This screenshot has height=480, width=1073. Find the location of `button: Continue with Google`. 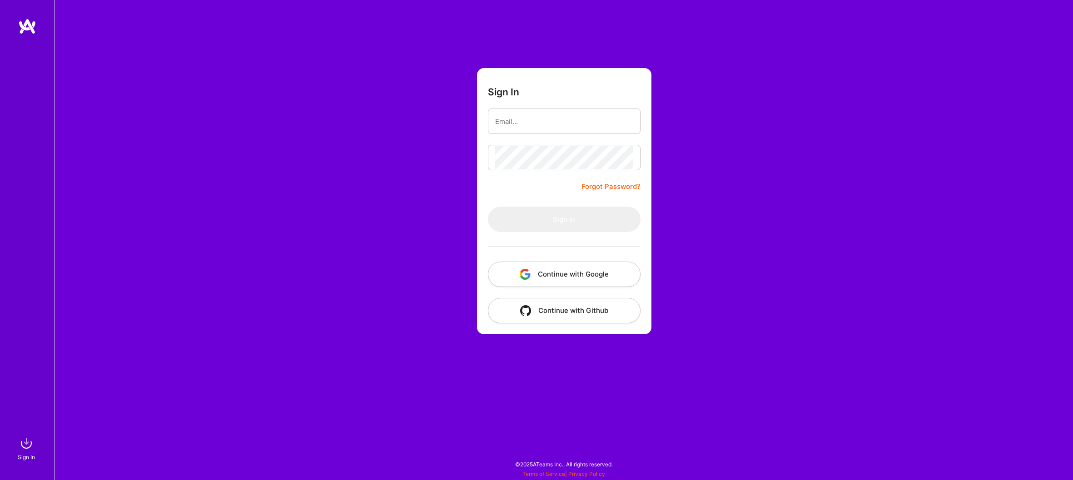

button: Continue with Google is located at coordinates (564, 274).